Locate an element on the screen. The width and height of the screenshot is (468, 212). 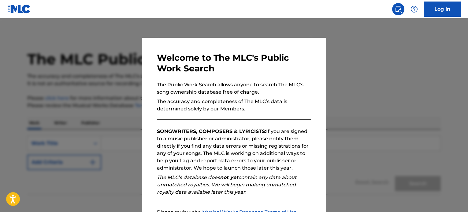
img: MLC Logo is located at coordinates (19, 9).